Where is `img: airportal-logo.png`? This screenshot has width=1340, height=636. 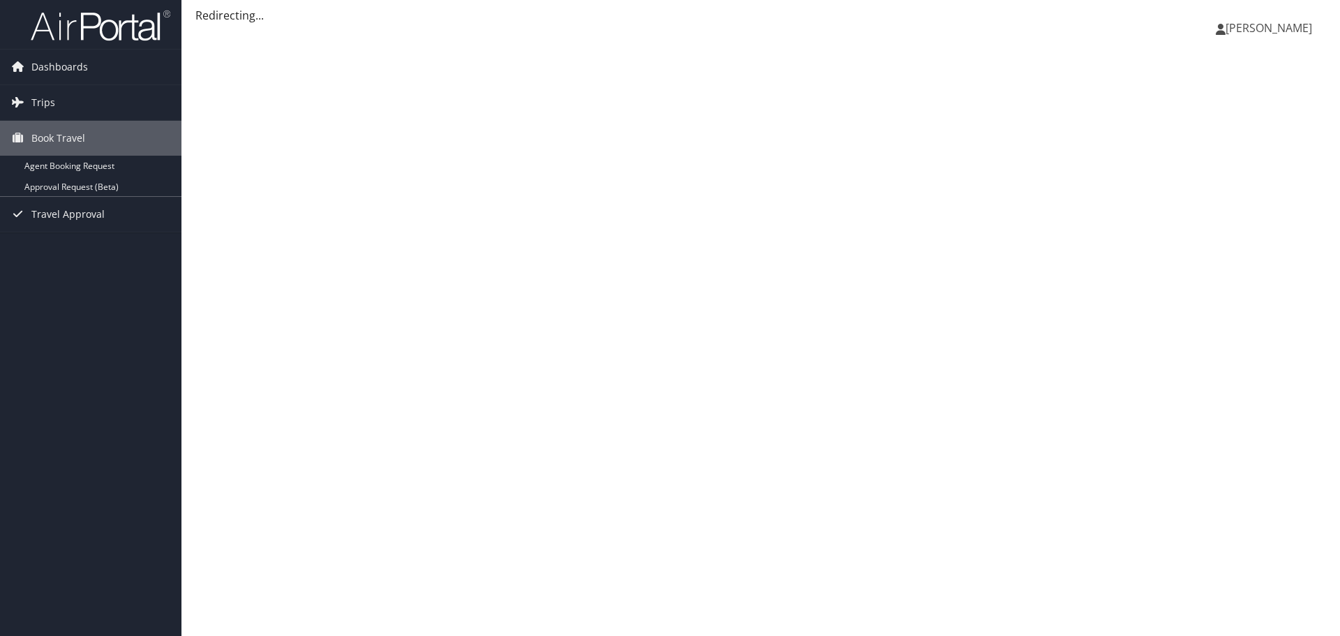
img: airportal-logo.png is located at coordinates (100, 25).